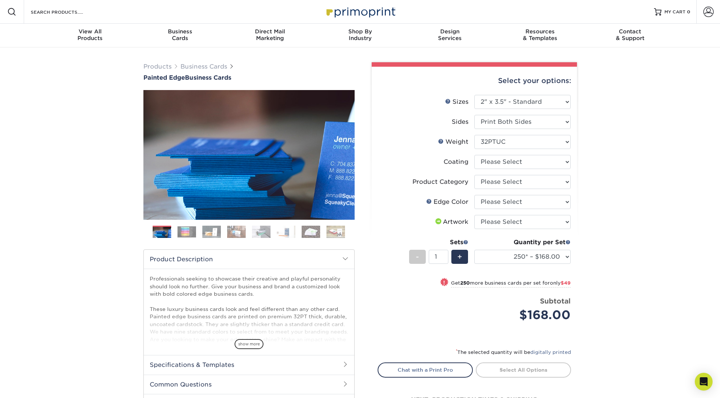  I want to click on span: show more, so click(249, 344).